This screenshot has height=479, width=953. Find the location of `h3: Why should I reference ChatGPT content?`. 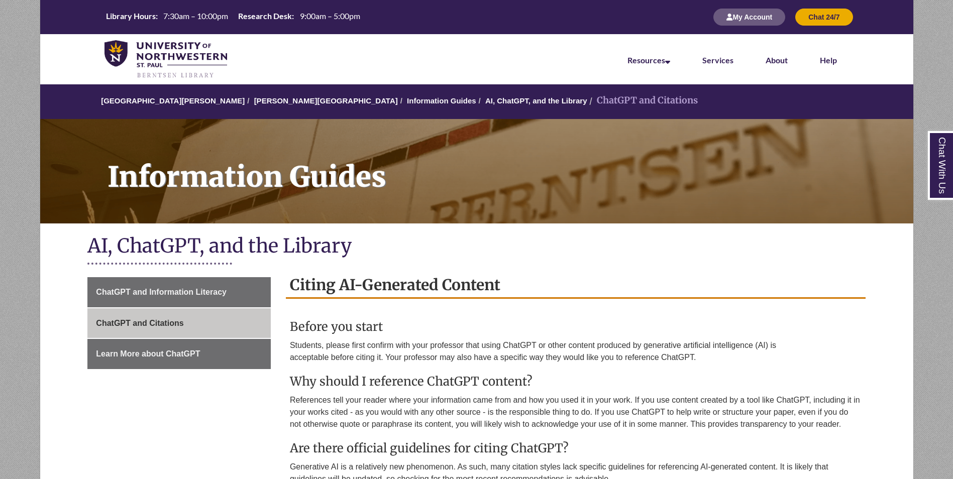

h3: Why should I reference ChatGPT content? is located at coordinates (575, 381).